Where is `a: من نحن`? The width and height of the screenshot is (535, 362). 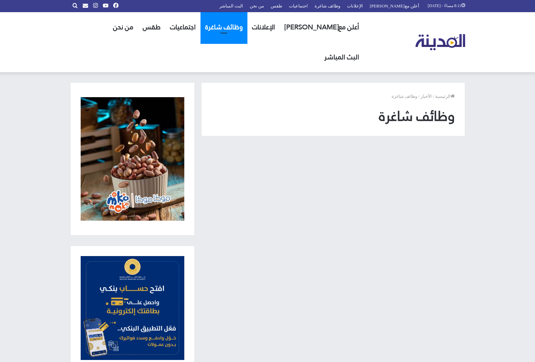 a: من نحن is located at coordinates (123, 27).